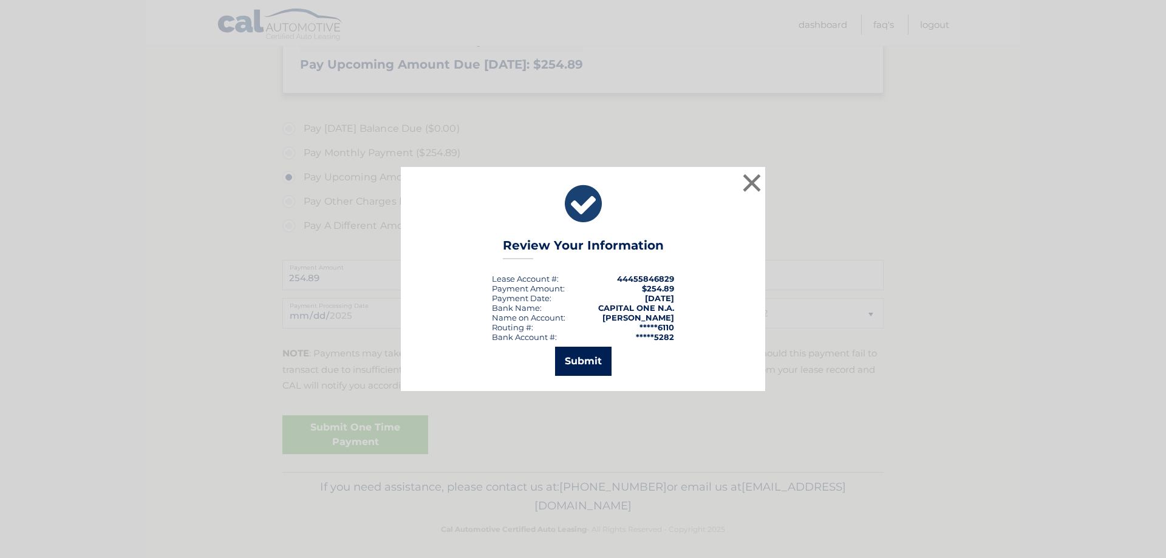 The image size is (1166, 558). I want to click on div: Bank Account #:, so click(524, 337).